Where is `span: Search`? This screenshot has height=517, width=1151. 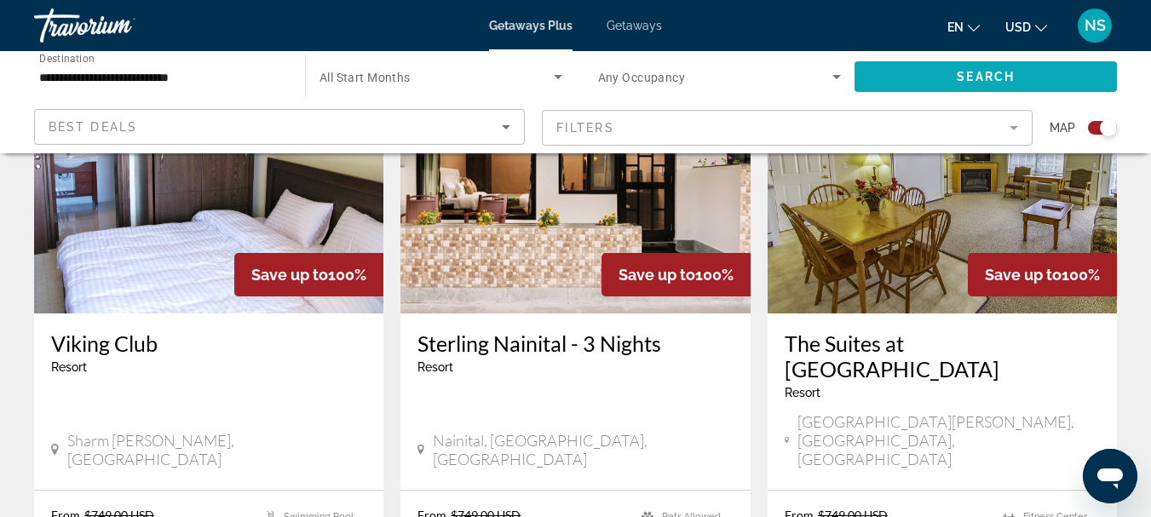
span: Search is located at coordinates (985, 77).